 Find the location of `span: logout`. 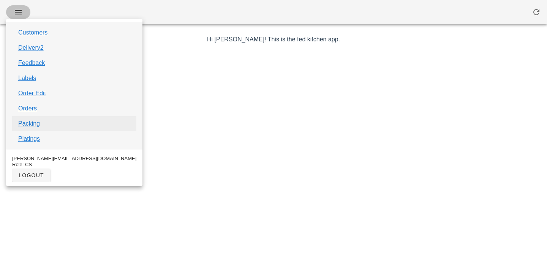

span: logout is located at coordinates (31, 176).